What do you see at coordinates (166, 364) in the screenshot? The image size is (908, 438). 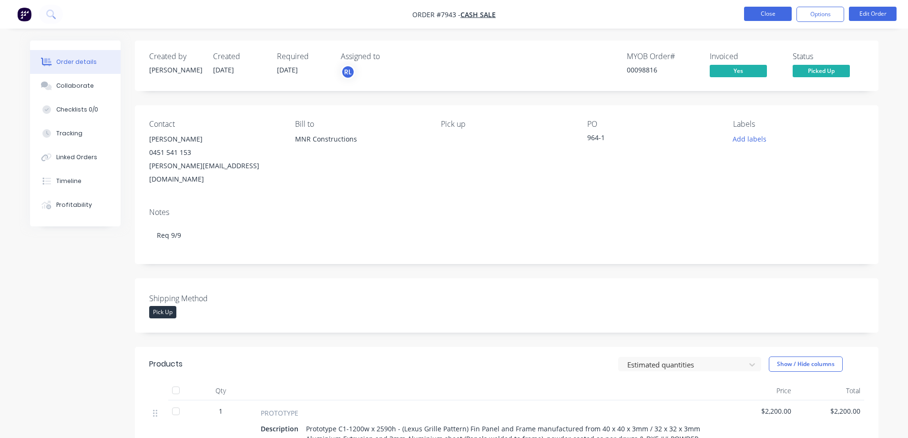 I see `div: Products` at bounding box center [166, 364].